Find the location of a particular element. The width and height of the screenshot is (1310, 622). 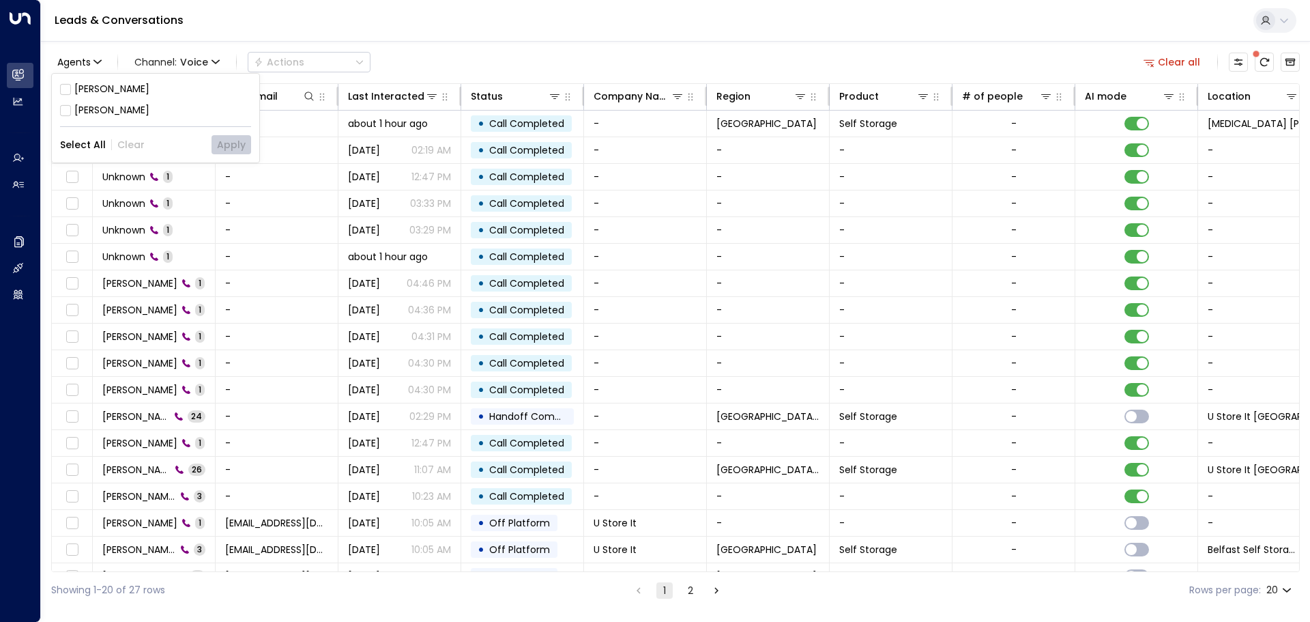

button: Select All is located at coordinates (83, 145).